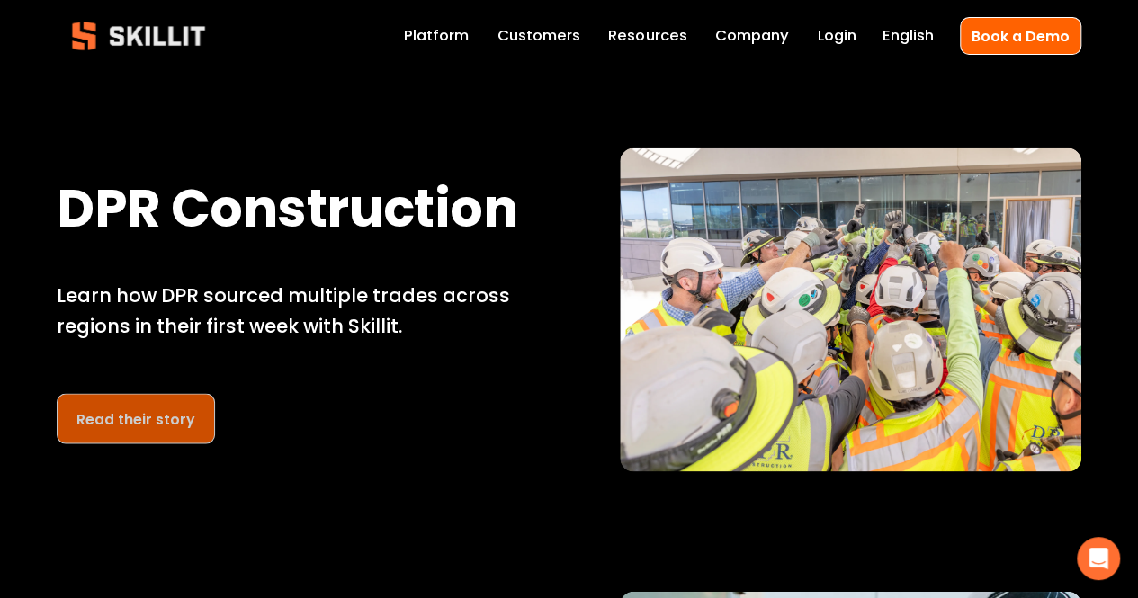 The width and height of the screenshot is (1138, 598). Describe the element at coordinates (647, 36) in the screenshot. I see `span: Resources` at that location.